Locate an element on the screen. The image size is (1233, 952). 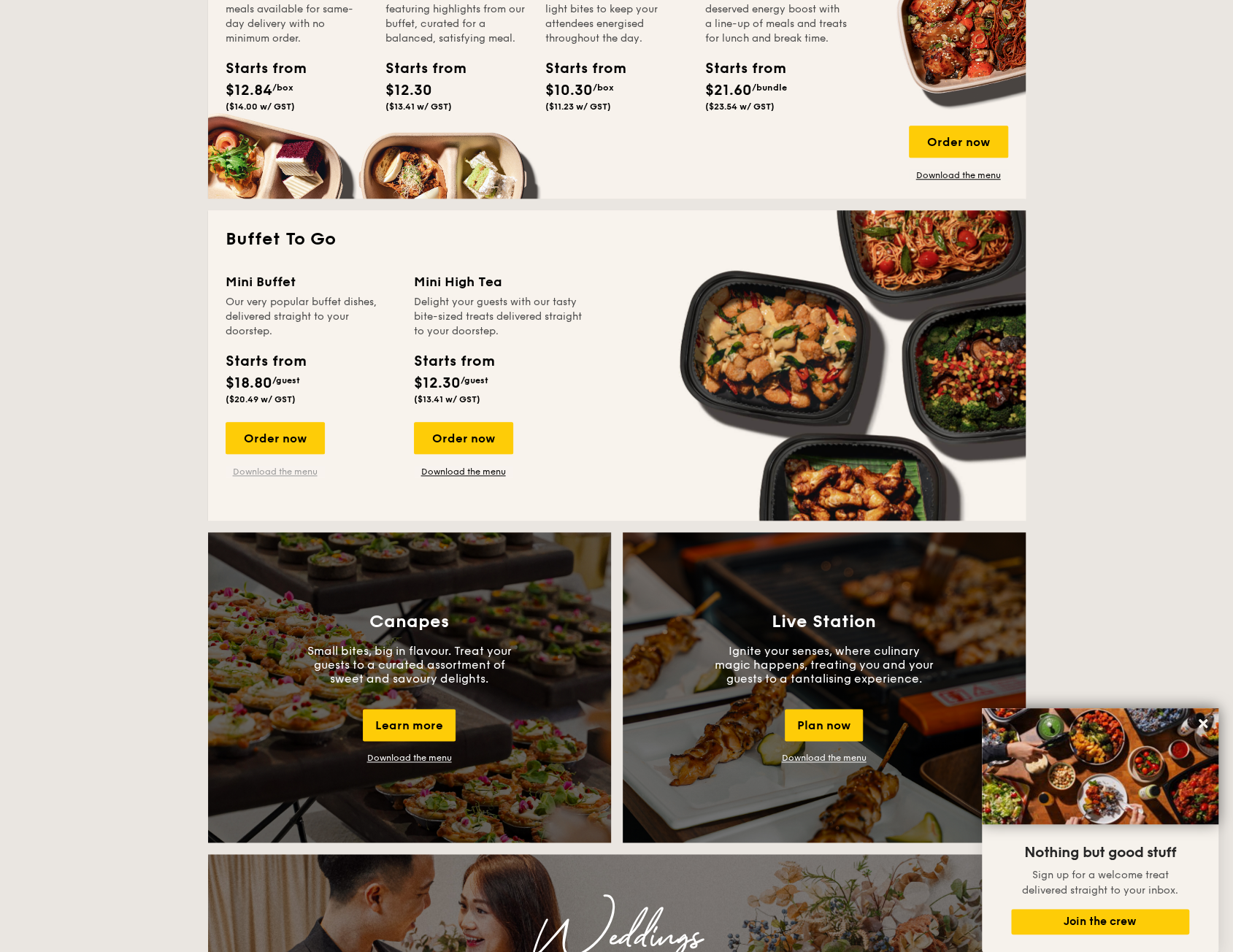
h3: Live Station is located at coordinates (823, 622).